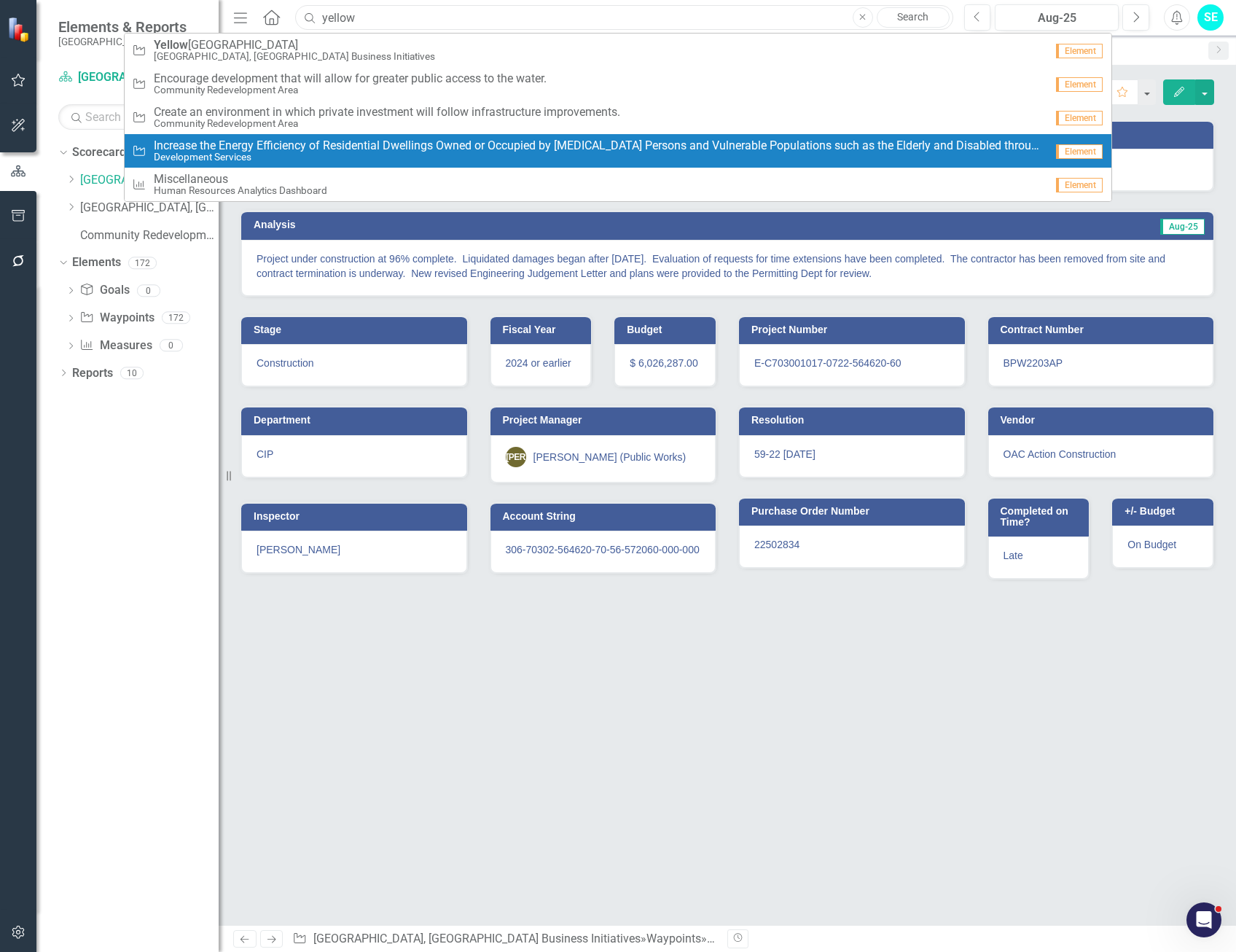 The height and width of the screenshot is (952, 1236). Describe the element at coordinates (1103, 329) in the screenshot. I see `h3: Contract Number` at that location.